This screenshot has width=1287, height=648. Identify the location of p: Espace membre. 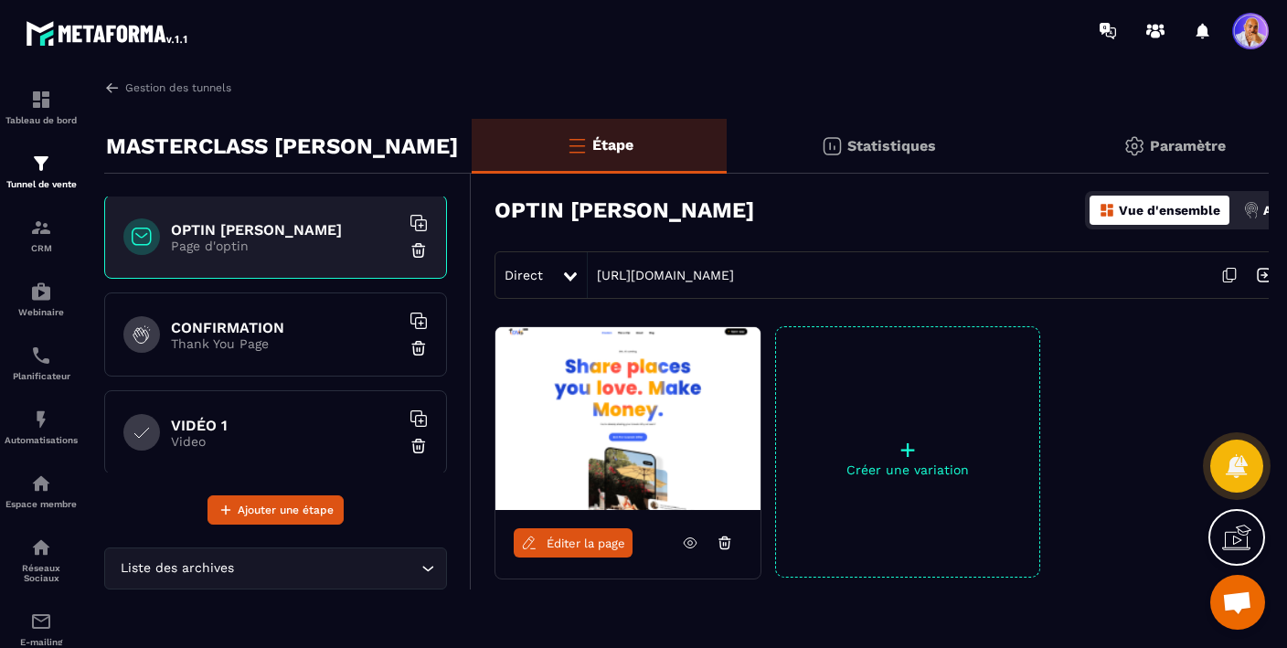
(41, 504).